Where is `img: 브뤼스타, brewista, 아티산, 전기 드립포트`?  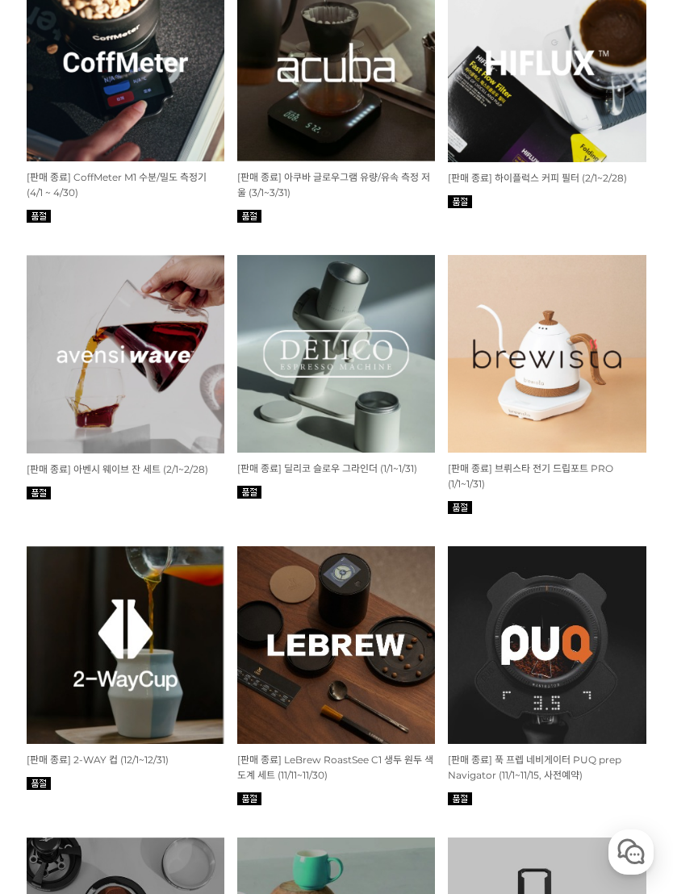 img: 브뤼스타, brewista, 아티산, 전기 드립포트 is located at coordinates (546, 353).